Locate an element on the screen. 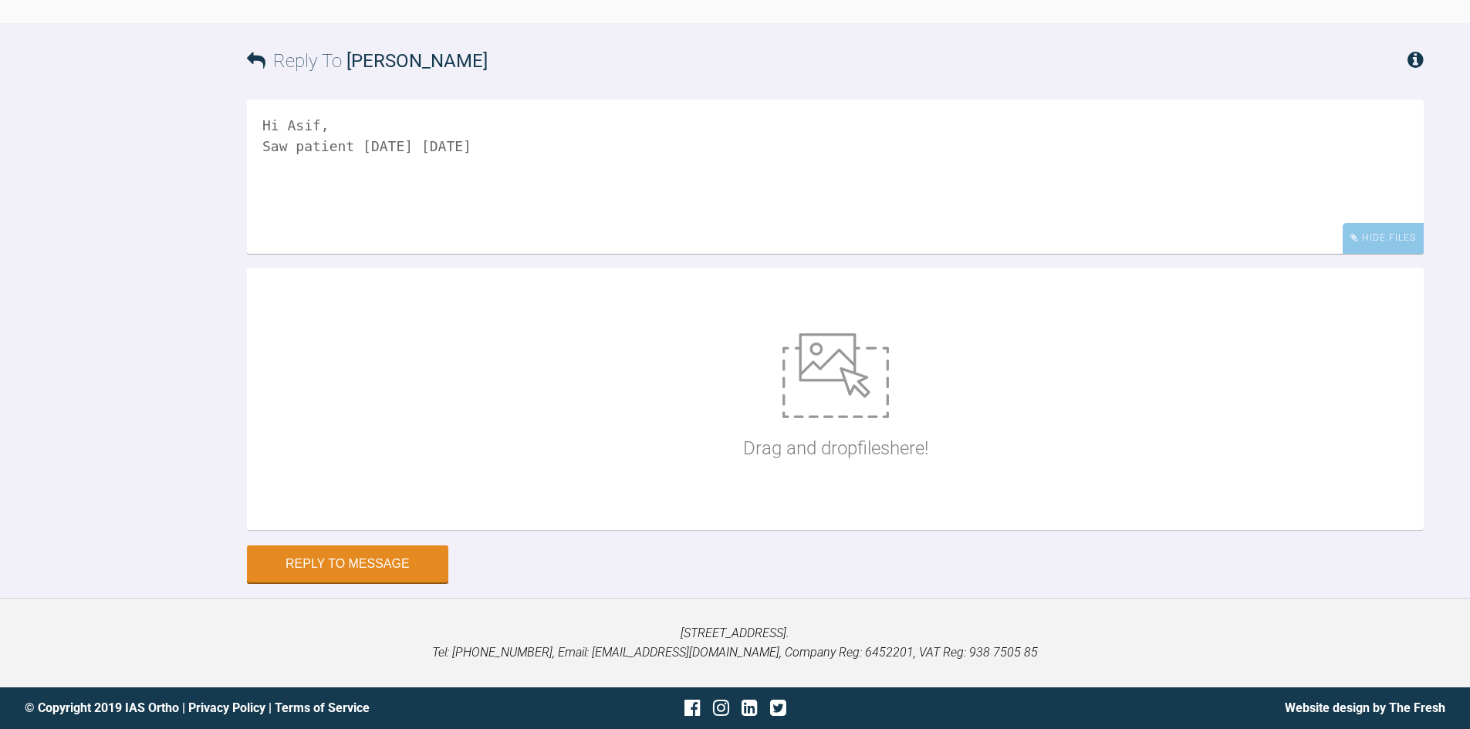 This screenshot has height=729, width=1470. button: Reply to Message is located at coordinates (347, 564).